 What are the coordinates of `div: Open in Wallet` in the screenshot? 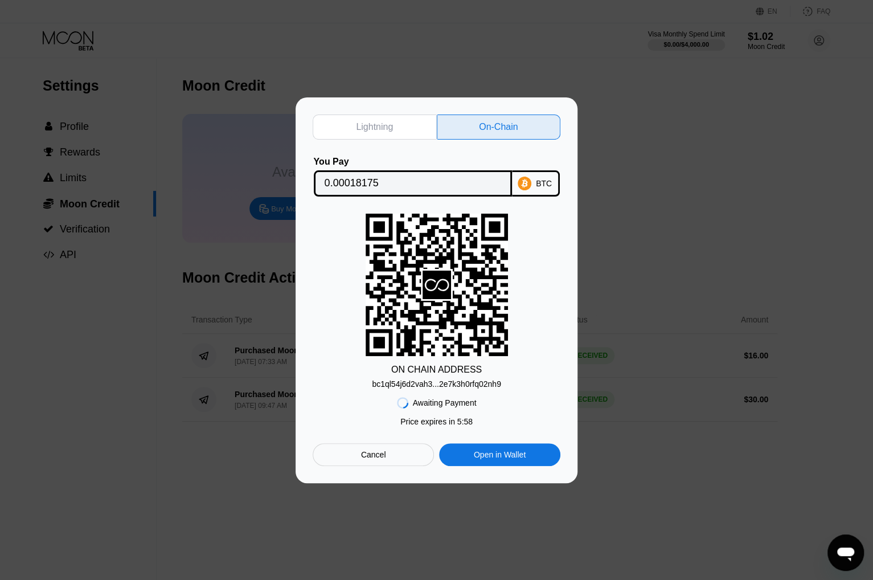 It's located at (500, 455).